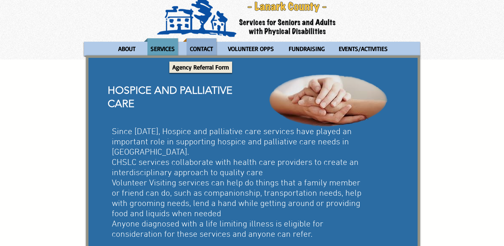  Describe the element at coordinates (201, 49) in the screenshot. I see `a: CONTACT` at that location.